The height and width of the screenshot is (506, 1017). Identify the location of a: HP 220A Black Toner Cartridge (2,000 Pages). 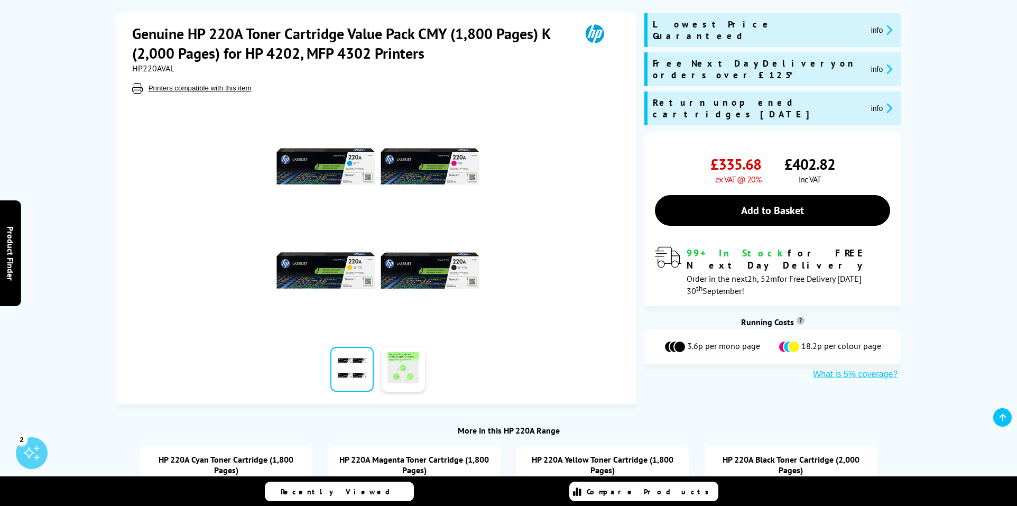
(791, 465).